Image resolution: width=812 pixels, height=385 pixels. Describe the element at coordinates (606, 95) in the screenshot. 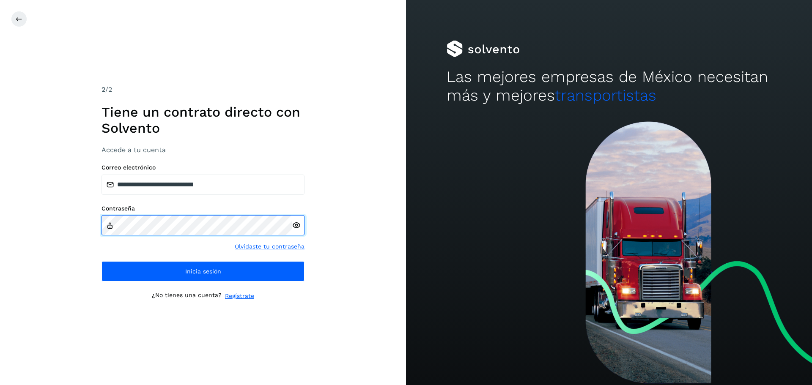

I see `span: transportistas` at that location.